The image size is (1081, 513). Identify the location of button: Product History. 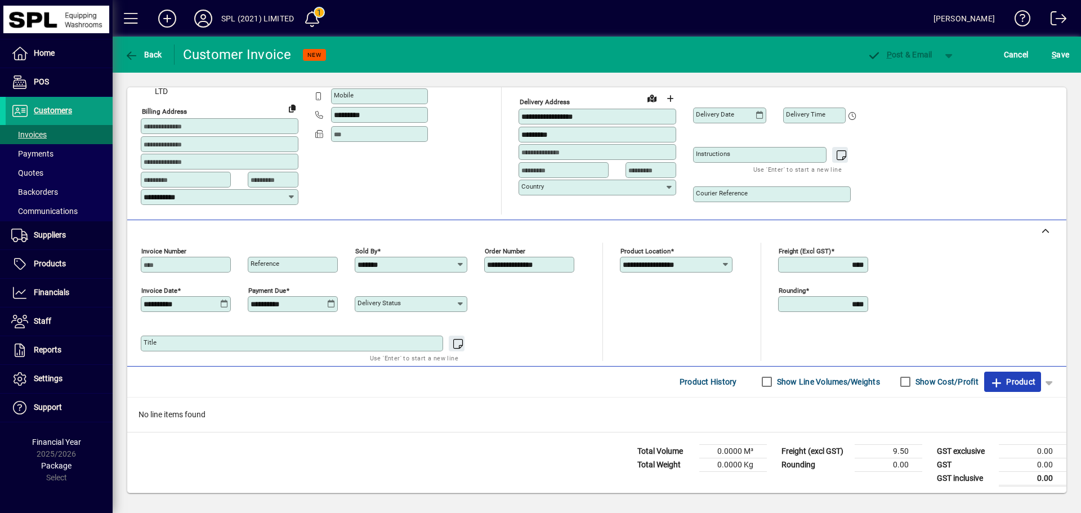
(708, 382).